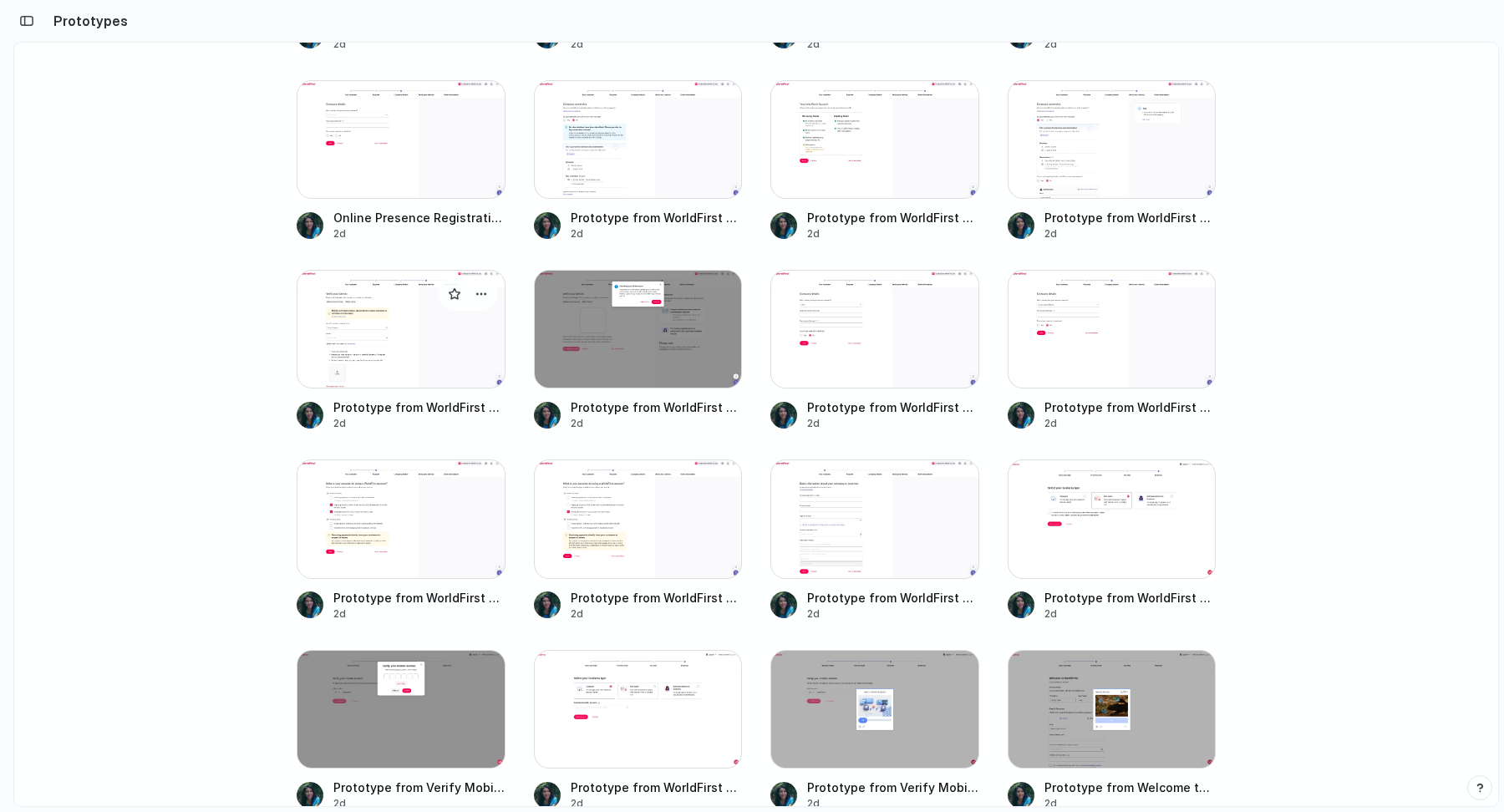 The image size is (1504, 812). I want to click on span: Online Presence Registration Interface, so click(419, 217).